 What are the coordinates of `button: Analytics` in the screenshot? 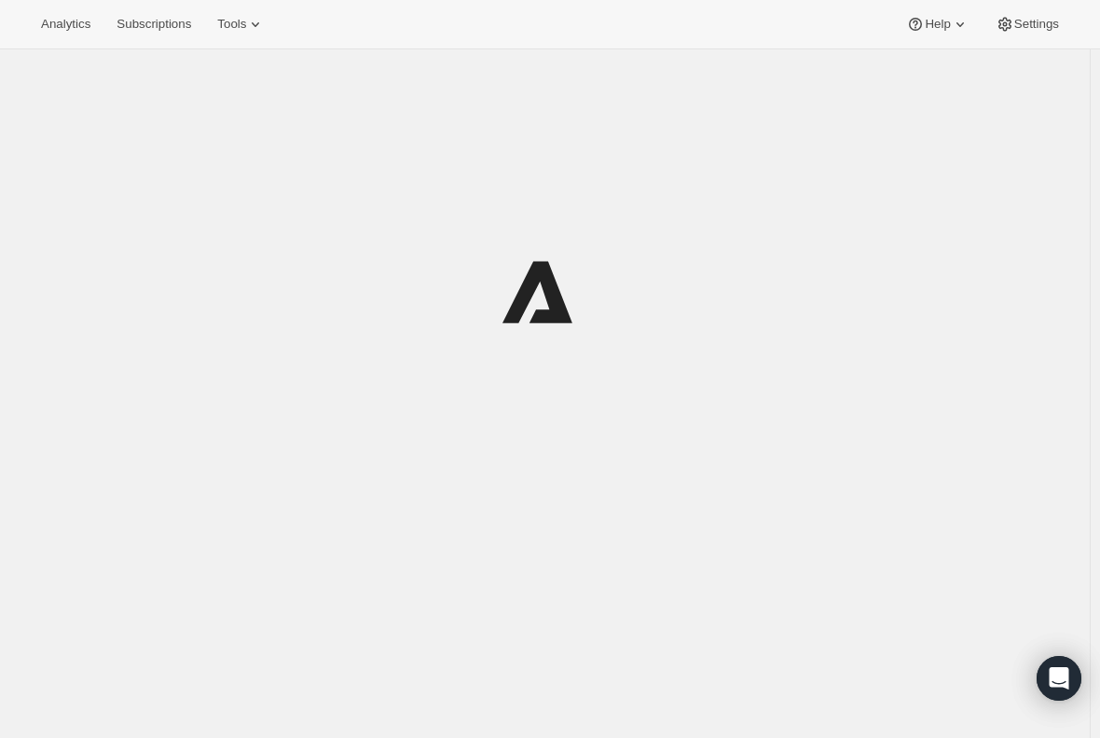 It's located at (65, 24).